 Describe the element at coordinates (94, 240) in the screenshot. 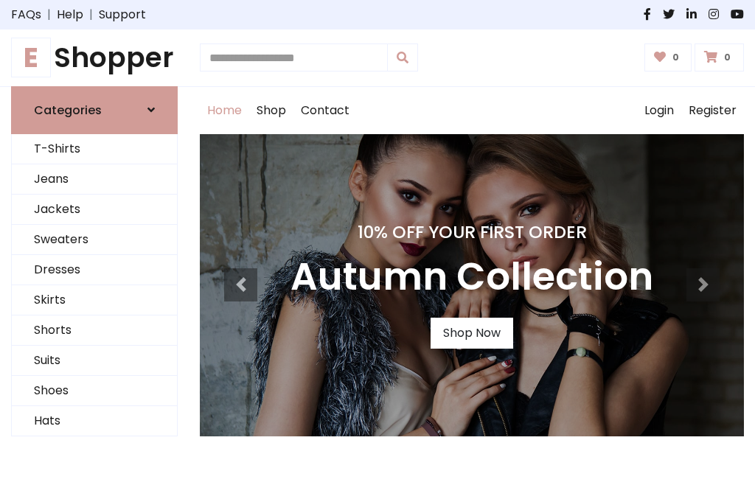

I see `a: Sweaters` at that location.